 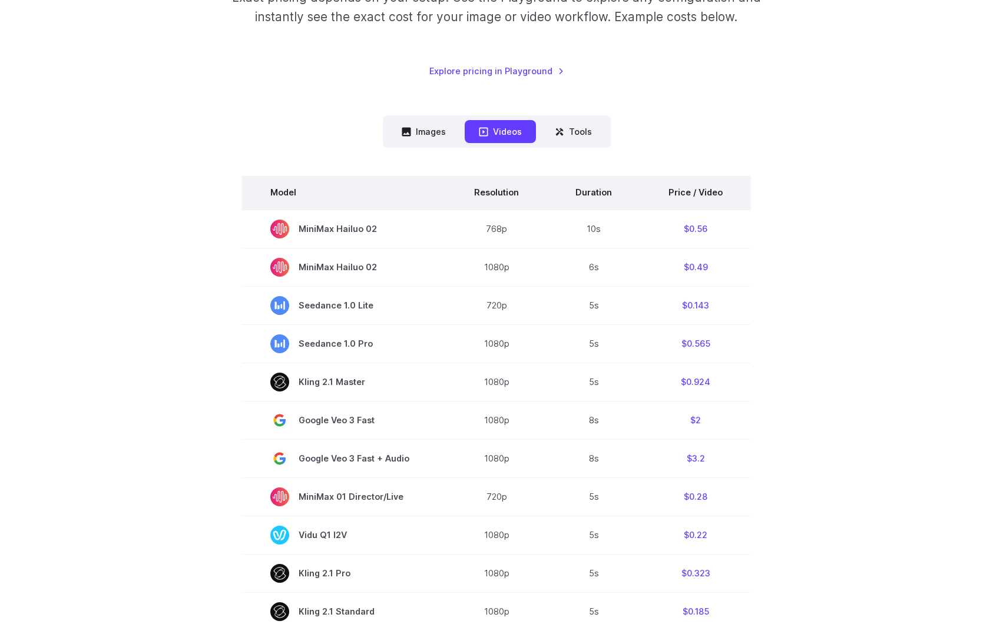 What do you see at coordinates (344, 459) in the screenshot?
I see `span: Google Veo 3 Fast + Audio` at bounding box center [344, 459].